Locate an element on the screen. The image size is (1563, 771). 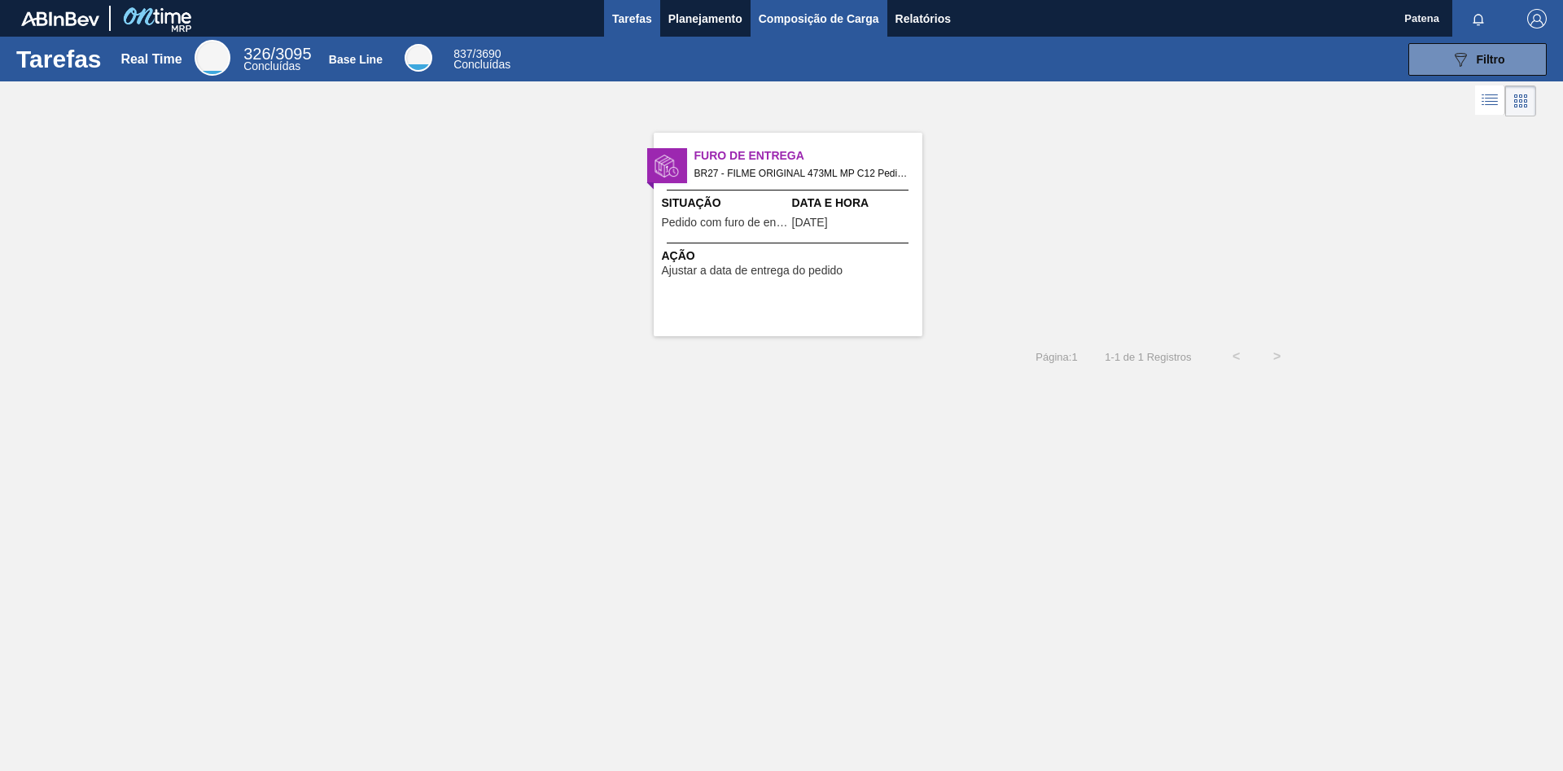
div: Visão em Cards is located at coordinates (1521, 101).